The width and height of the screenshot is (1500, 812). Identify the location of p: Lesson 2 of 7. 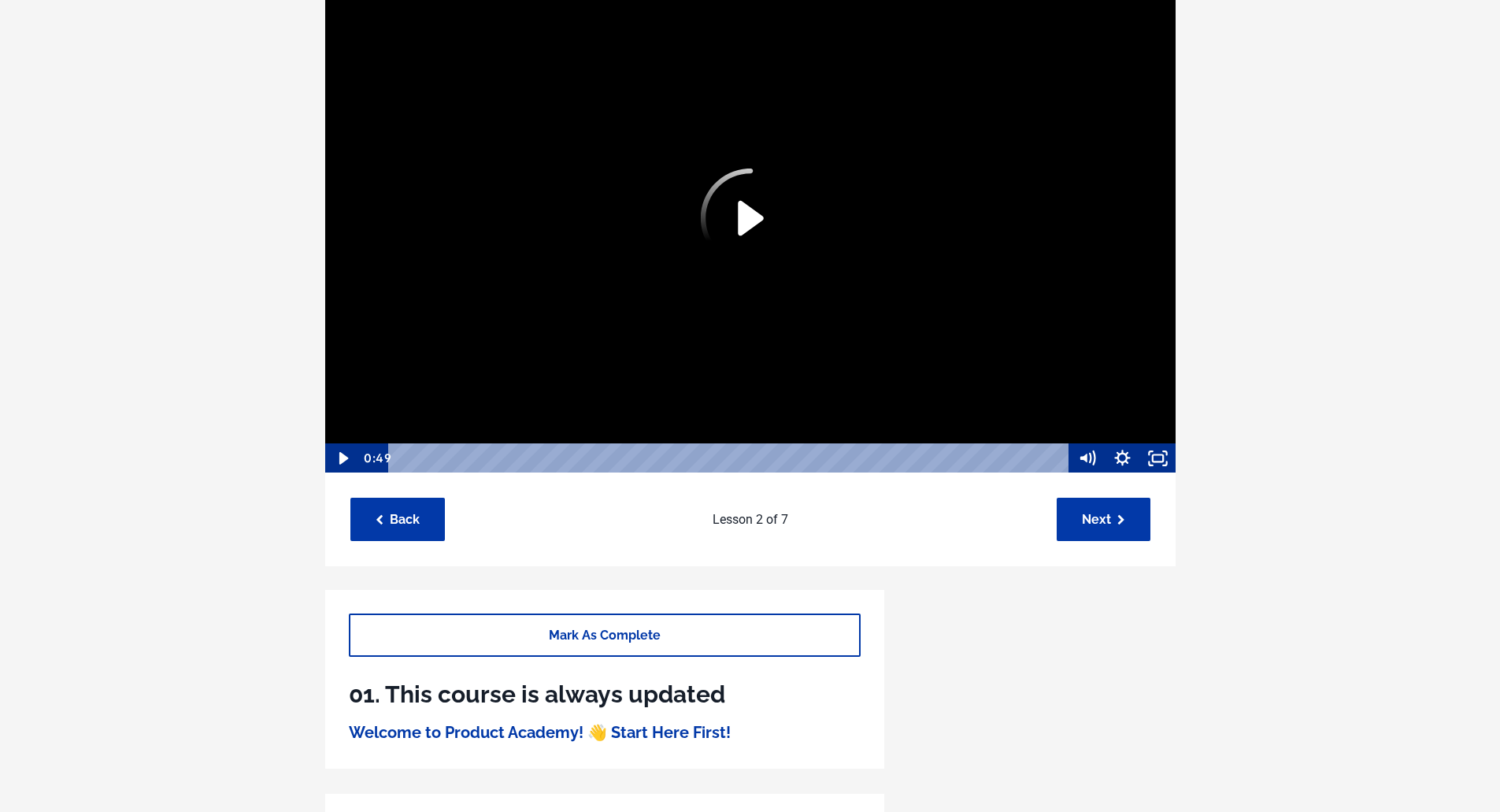
(750, 520).